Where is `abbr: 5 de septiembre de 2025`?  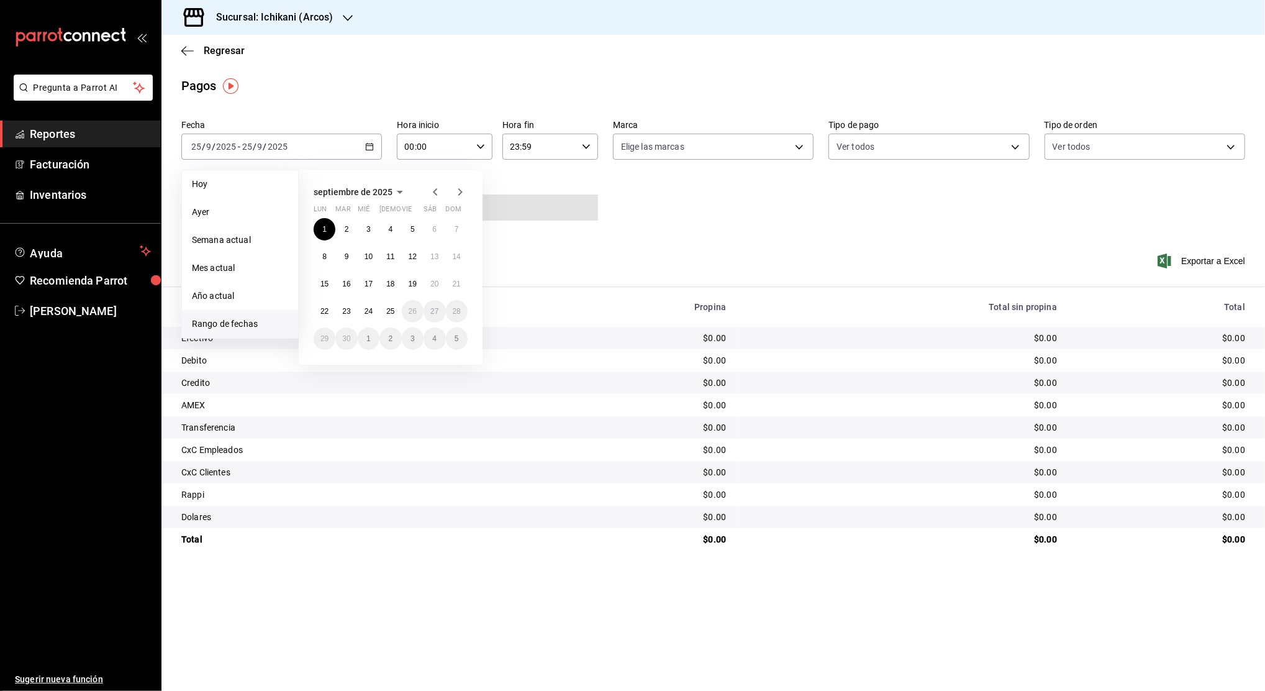
abbr: 5 de septiembre de 2025 is located at coordinates (412, 229).